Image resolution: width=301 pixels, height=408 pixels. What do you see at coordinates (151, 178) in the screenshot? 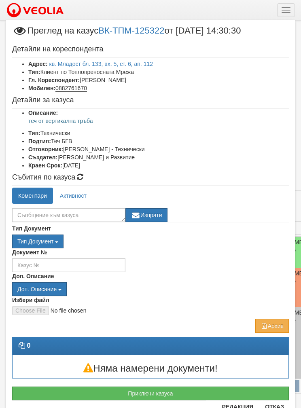
I see `h4: Събития по казуса` at bounding box center [151, 178].